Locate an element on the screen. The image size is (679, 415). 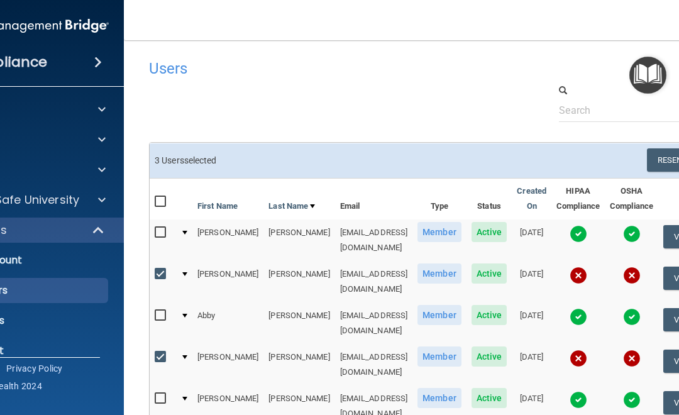
button: Open Resource Center is located at coordinates (648, 75).